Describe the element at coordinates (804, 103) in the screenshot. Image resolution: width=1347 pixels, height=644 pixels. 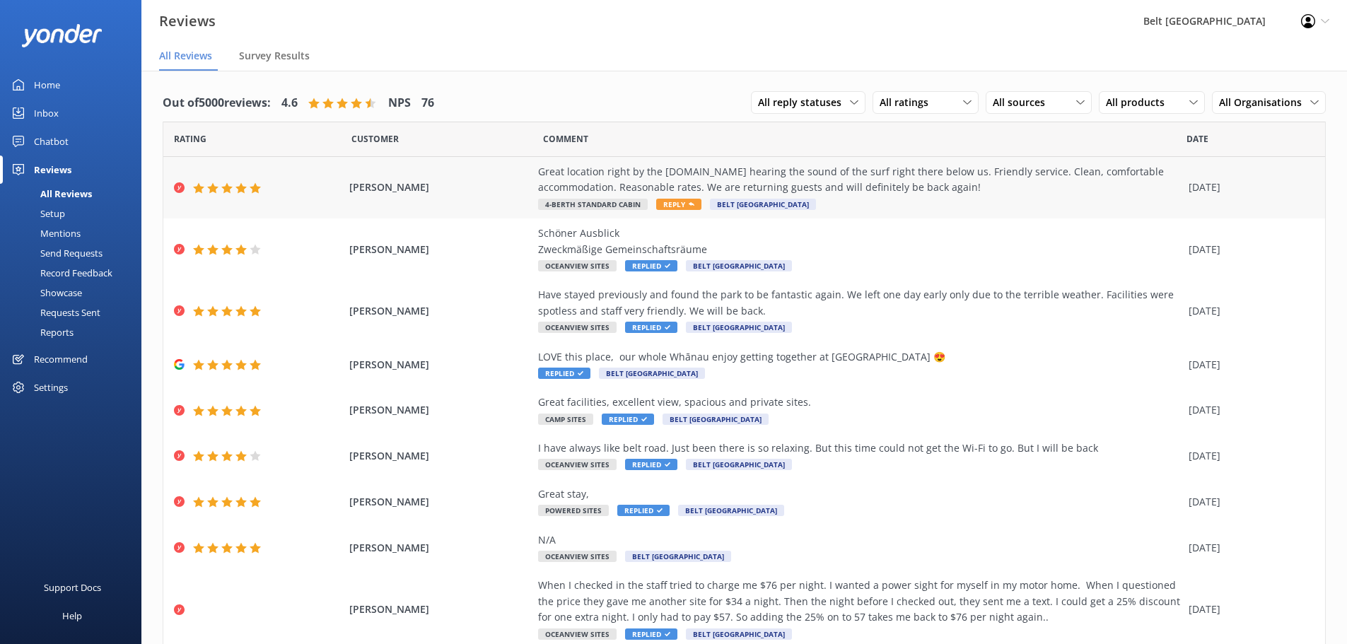
I see `span: All reply statuses` at that location.